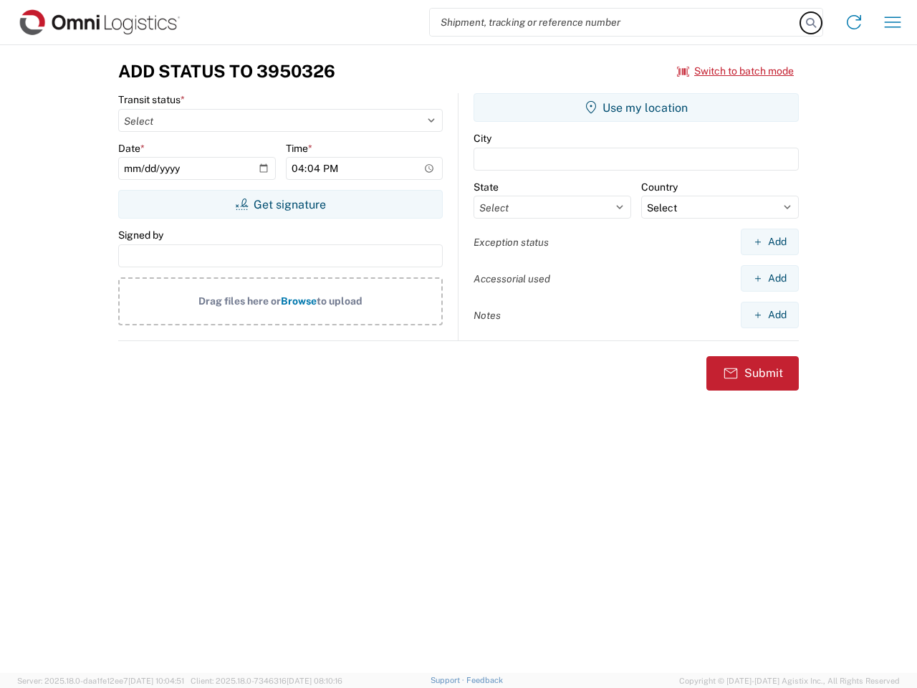  What do you see at coordinates (100, 680) in the screenshot?
I see `span: Server: 2025.18.0-daa1fe12ee7` at bounding box center [100, 680].